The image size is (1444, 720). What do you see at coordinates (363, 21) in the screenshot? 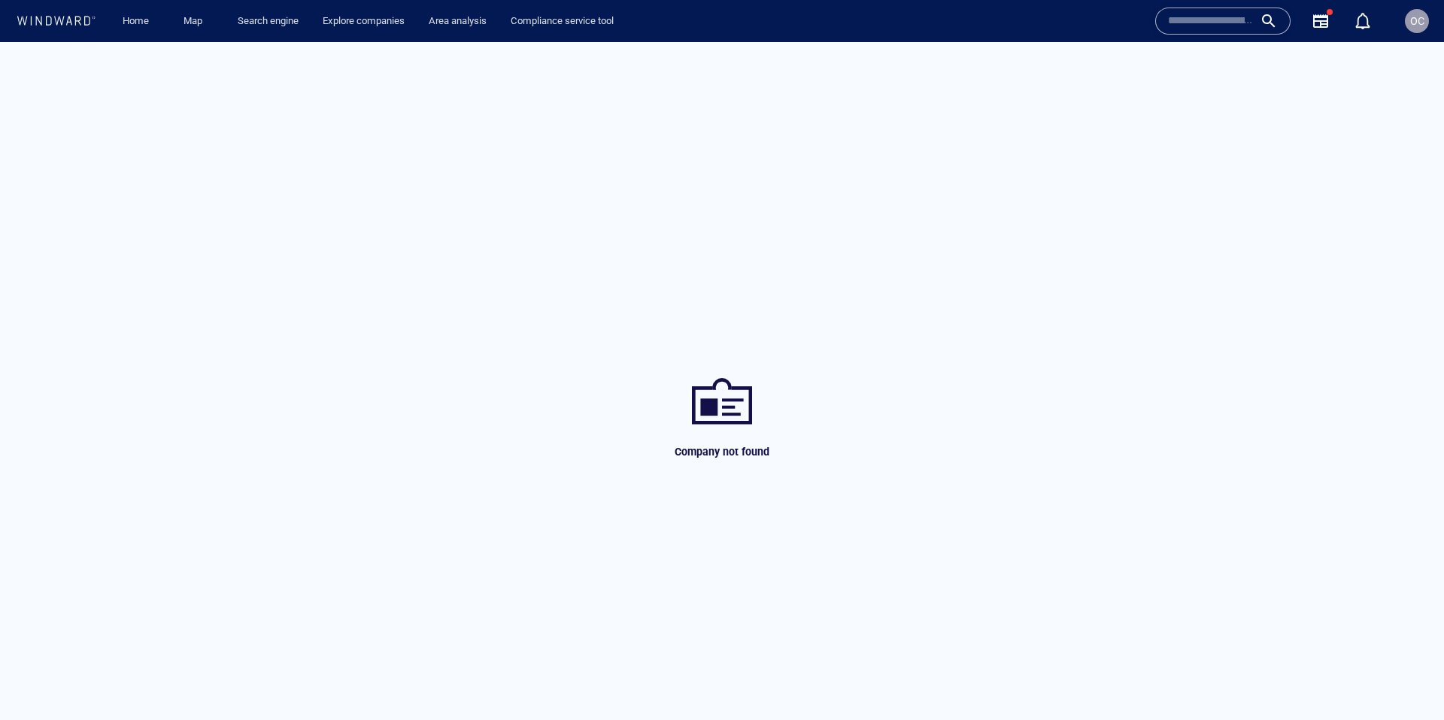
I see `button: Explore companies` at bounding box center [363, 21].